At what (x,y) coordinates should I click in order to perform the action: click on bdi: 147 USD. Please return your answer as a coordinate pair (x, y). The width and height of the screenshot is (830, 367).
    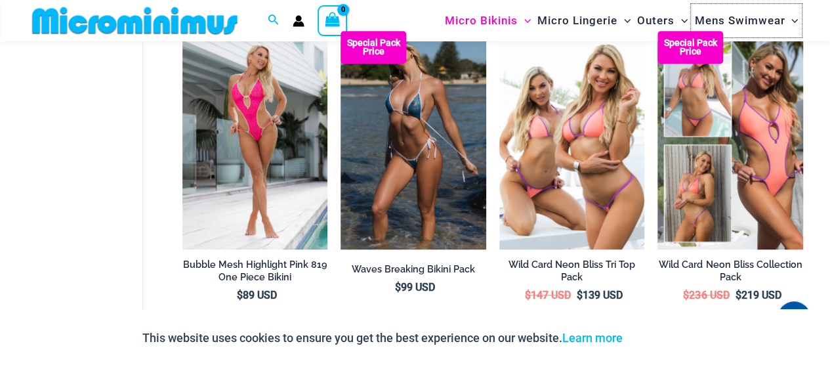
    Looking at the image, I should click on (548, 295).